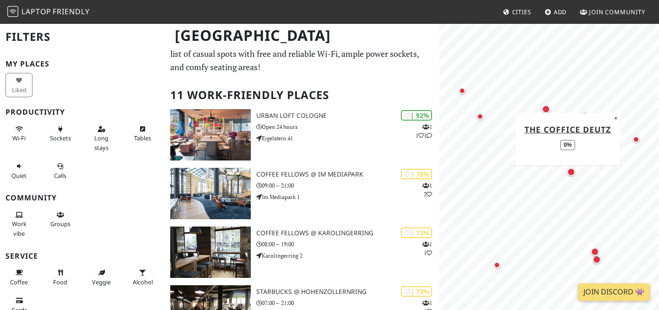  I want to click on span: Video/audio calls, so click(60, 175).